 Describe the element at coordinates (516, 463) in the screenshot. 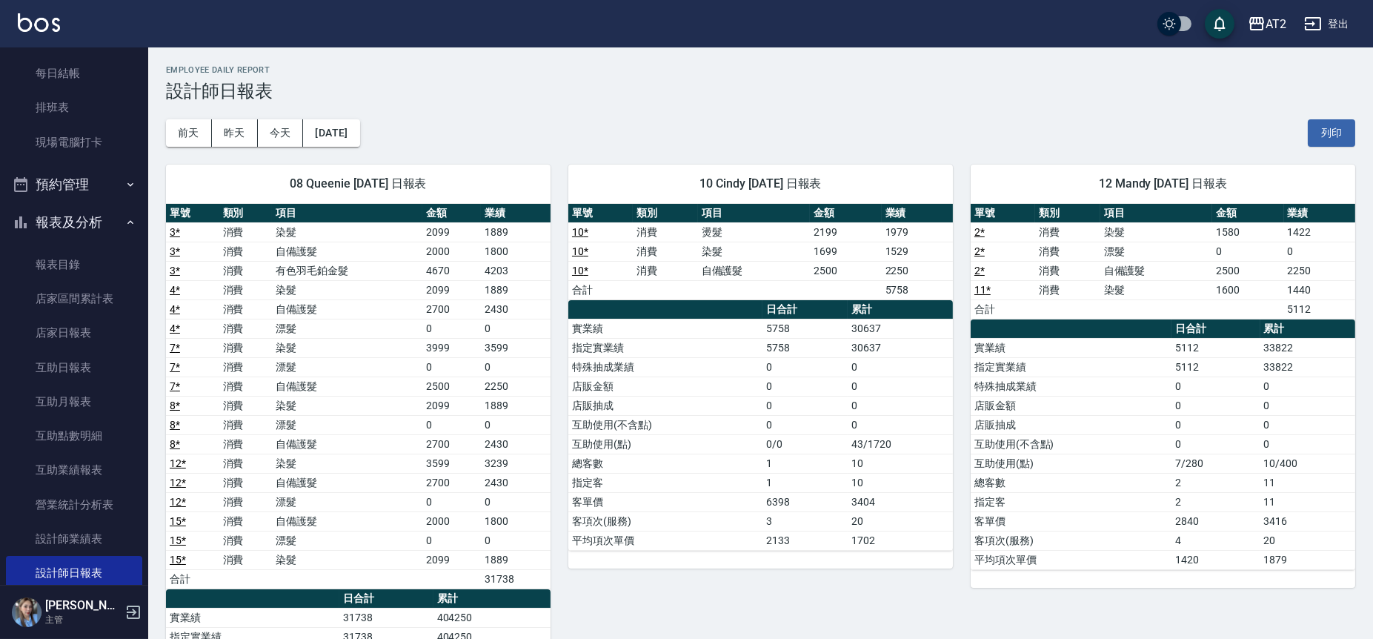

I see `td: 3239` at that location.